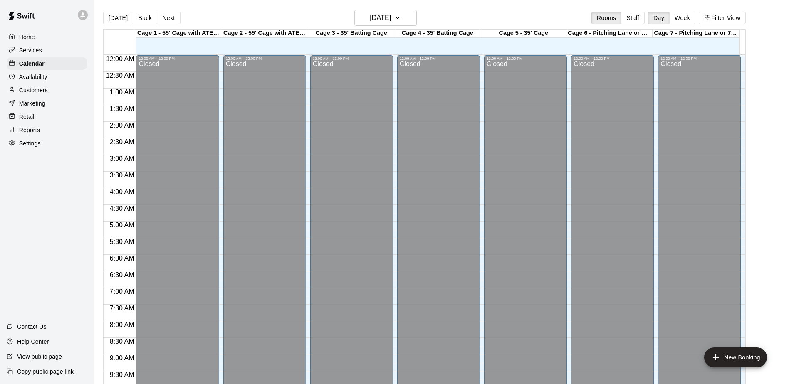  What do you see at coordinates (27, 37) in the screenshot?
I see `p: Home` at bounding box center [27, 37].